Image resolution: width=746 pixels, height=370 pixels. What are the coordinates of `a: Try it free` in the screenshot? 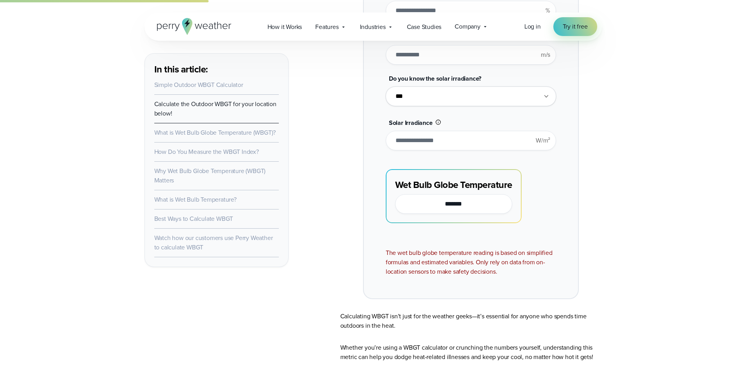 It's located at (575, 27).